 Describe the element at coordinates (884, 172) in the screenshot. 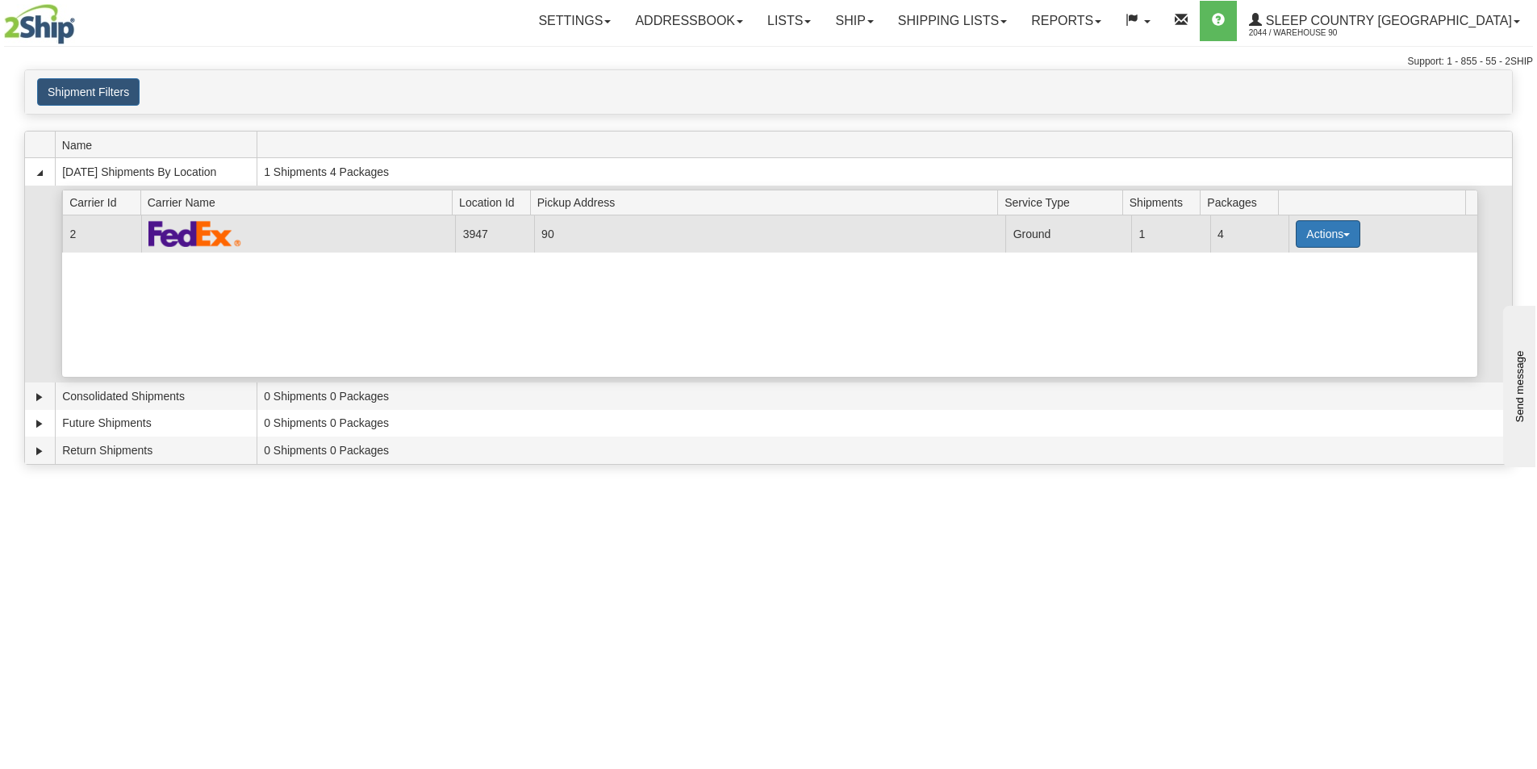

I see `td: 1 Shipments 4 Packages` at that location.